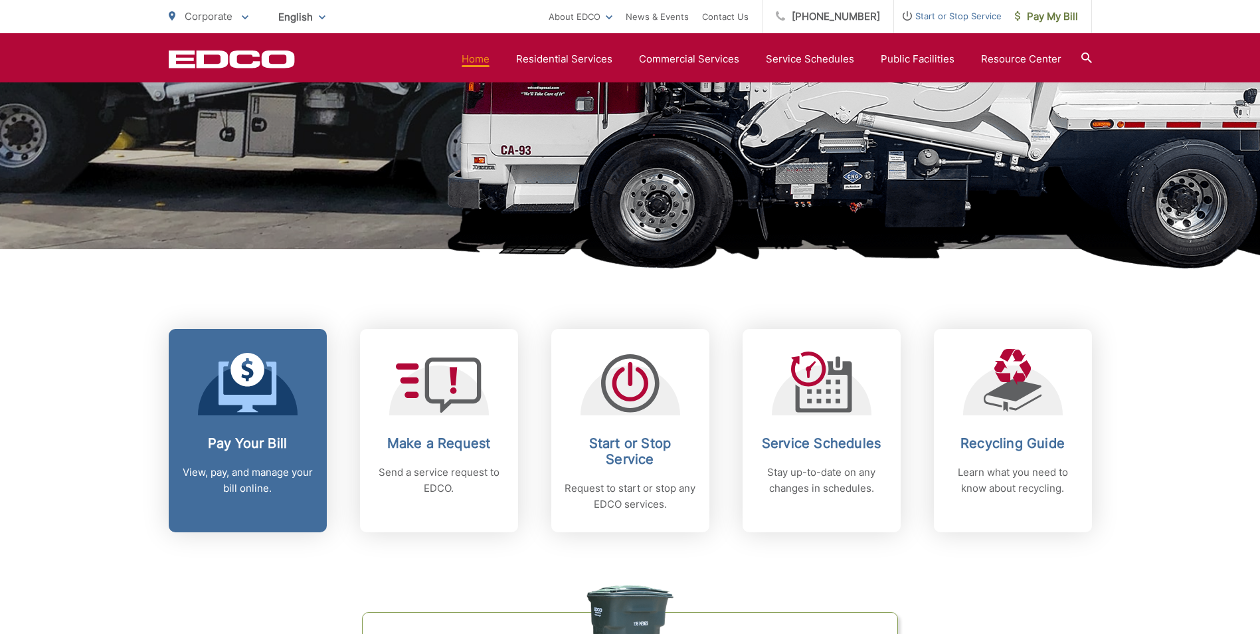 Image resolution: width=1260 pixels, height=634 pixels. Describe the element at coordinates (822, 430) in the screenshot. I see `a: Service Schedules Stay up-to-date on any changes in schedules.` at that location.